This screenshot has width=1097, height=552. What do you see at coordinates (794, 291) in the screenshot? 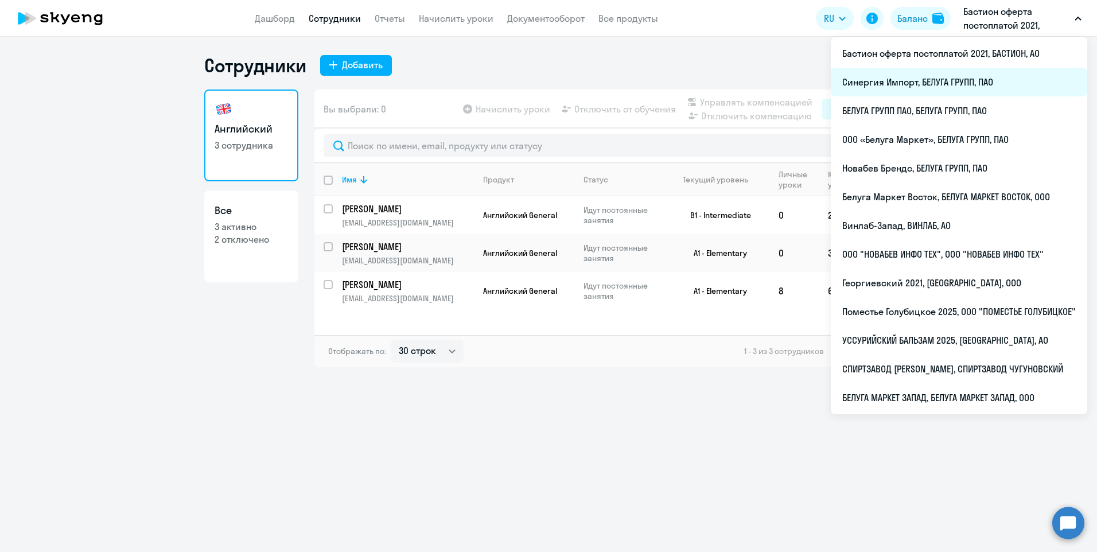
I see `td: 8` at bounding box center [794, 291].